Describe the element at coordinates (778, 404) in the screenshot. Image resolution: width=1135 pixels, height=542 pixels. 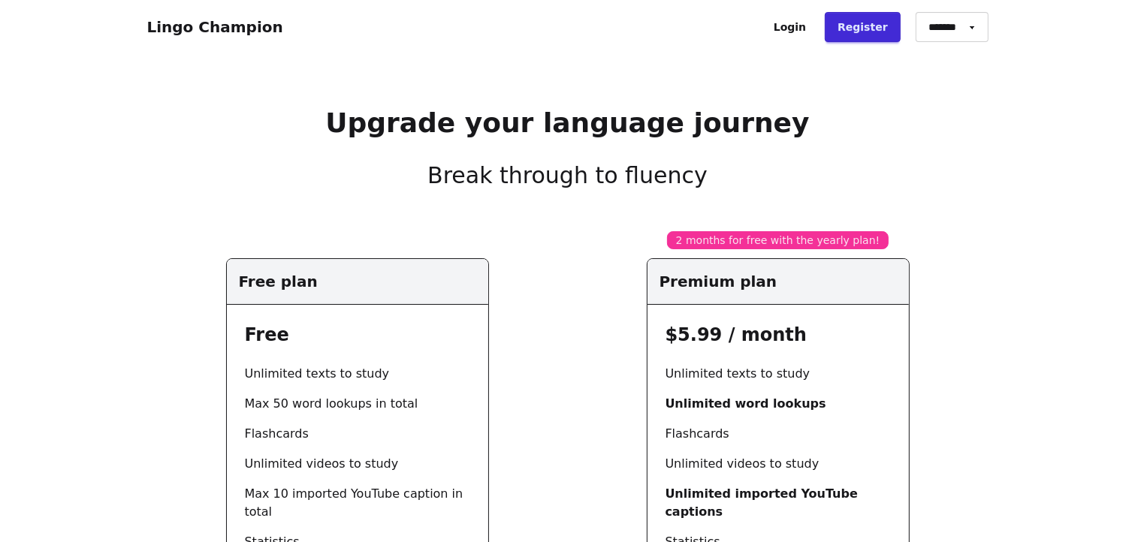
I see `li: Unlimited word lookups` at that location.